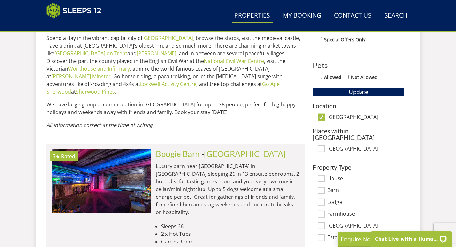 This screenshot has height=247, width=456. Describe the element at coordinates (364, 77) in the screenshot. I see `label: Not Allowed` at that location.